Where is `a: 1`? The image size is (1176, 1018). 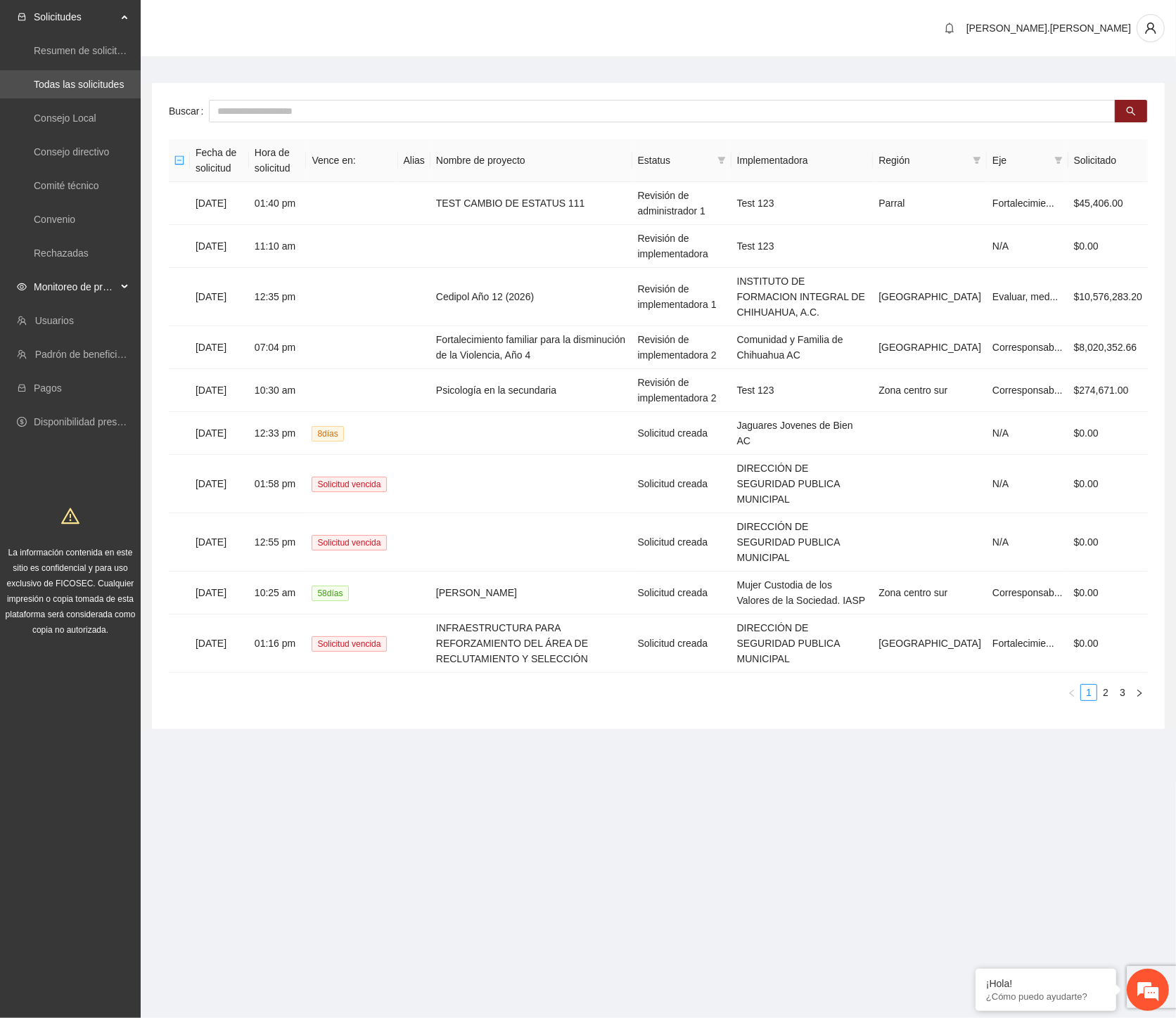
a: 1 is located at coordinates (1089, 693).